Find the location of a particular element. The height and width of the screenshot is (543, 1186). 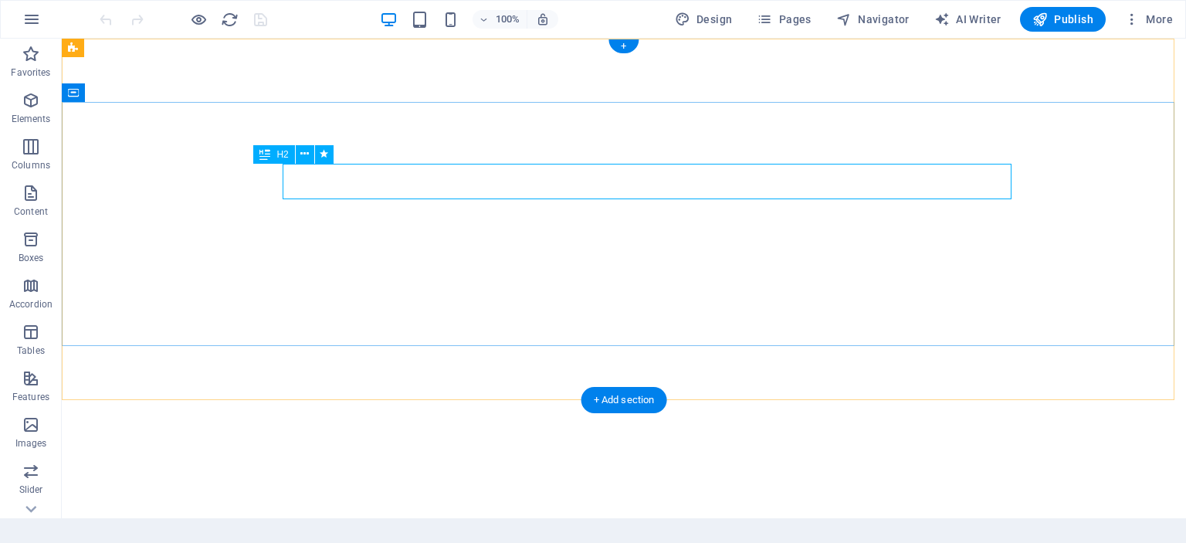

span: Design is located at coordinates (703, 19).